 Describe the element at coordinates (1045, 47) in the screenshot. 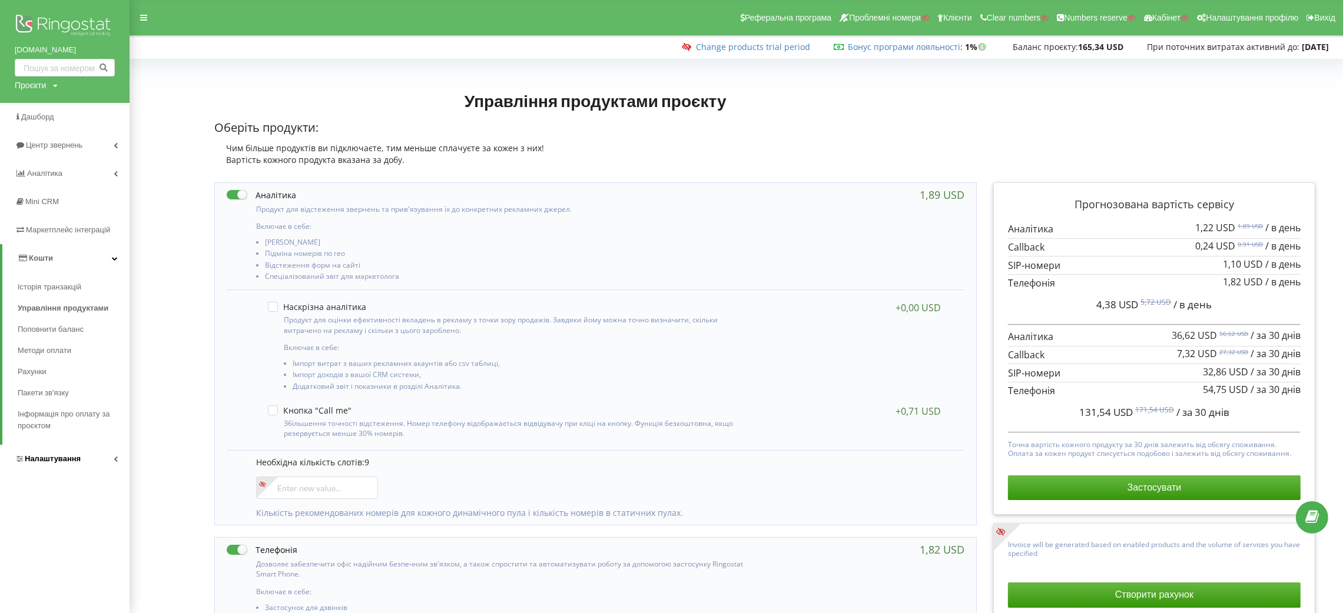

I see `span: Баланс проєкту:` at that location.